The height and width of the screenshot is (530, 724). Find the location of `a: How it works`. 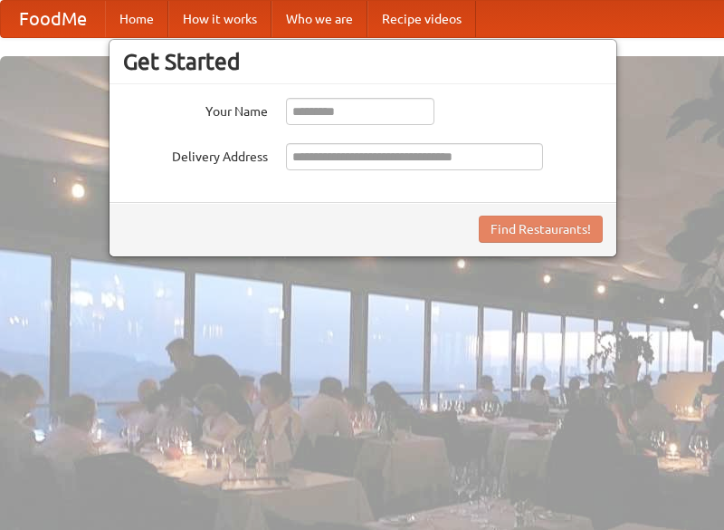

a: How it works is located at coordinates (220, 19).